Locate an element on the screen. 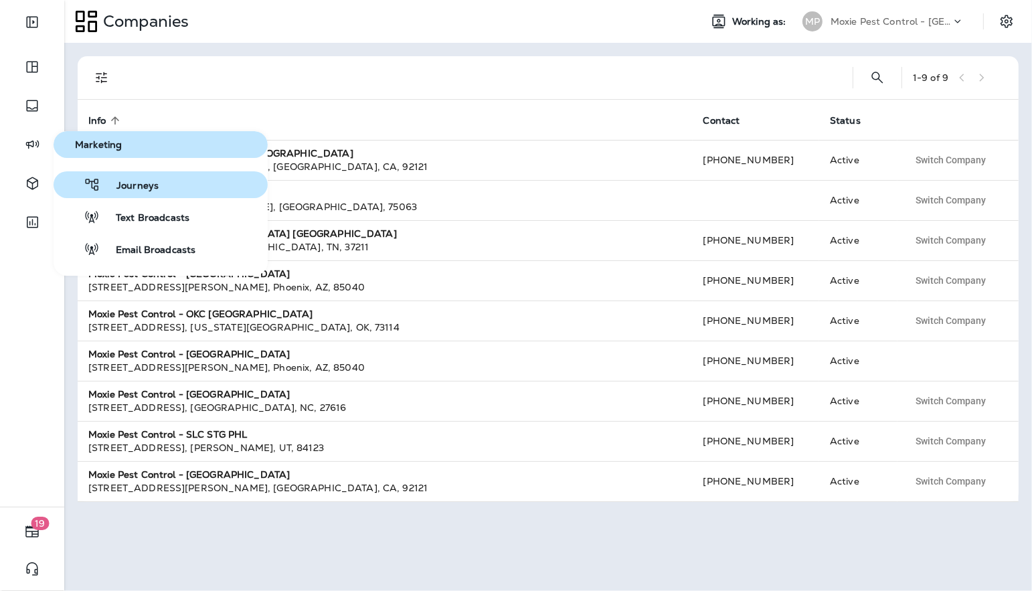  button: Marketing is located at coordinates (161, 145).